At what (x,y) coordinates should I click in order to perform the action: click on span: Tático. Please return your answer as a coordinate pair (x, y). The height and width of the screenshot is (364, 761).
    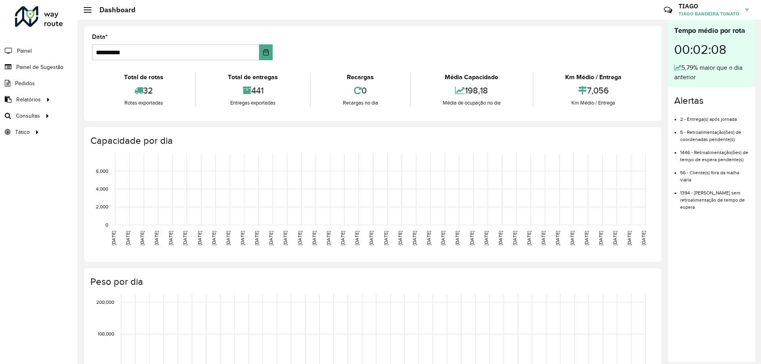
    Looking at the image, I should click on (22, 132).